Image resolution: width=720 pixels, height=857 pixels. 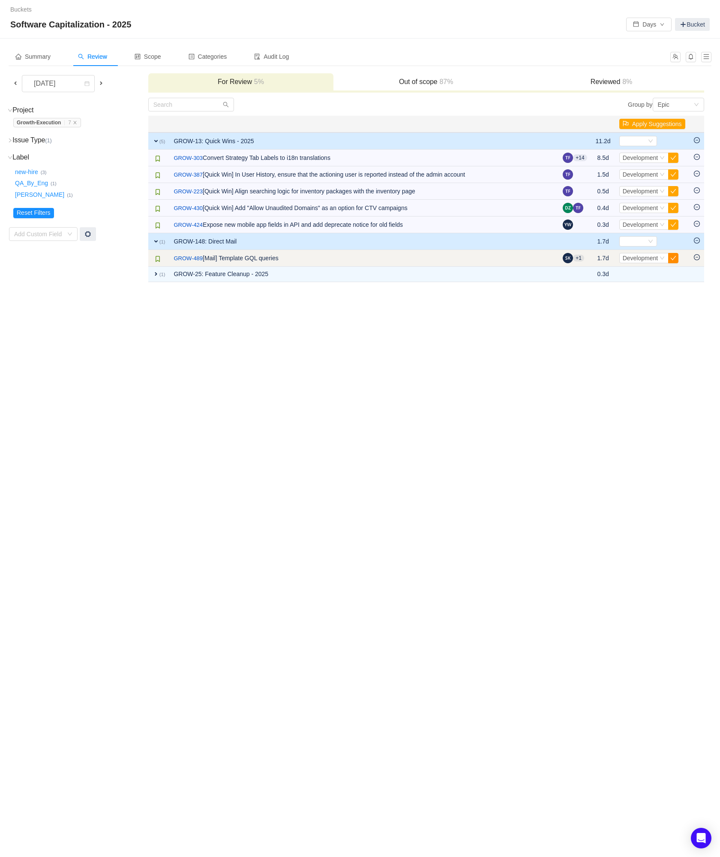 I want to click on span: 5%, so click(x=258, y=81).